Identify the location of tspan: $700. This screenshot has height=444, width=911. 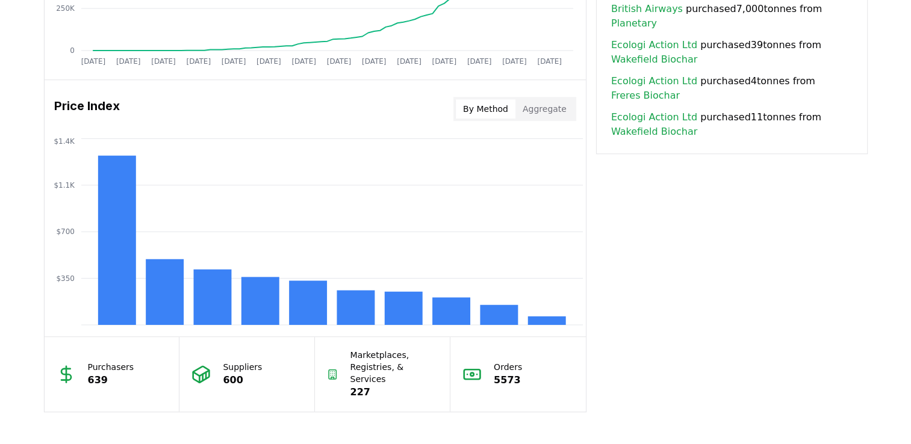
(65, 232).